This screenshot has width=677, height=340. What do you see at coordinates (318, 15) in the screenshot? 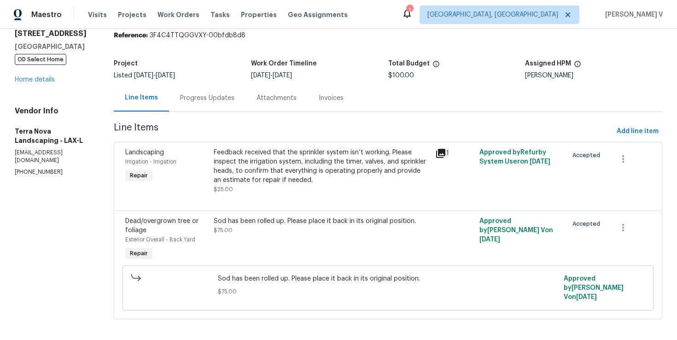
I see `span: Geo Assignments` at bounding box center [318, 15].